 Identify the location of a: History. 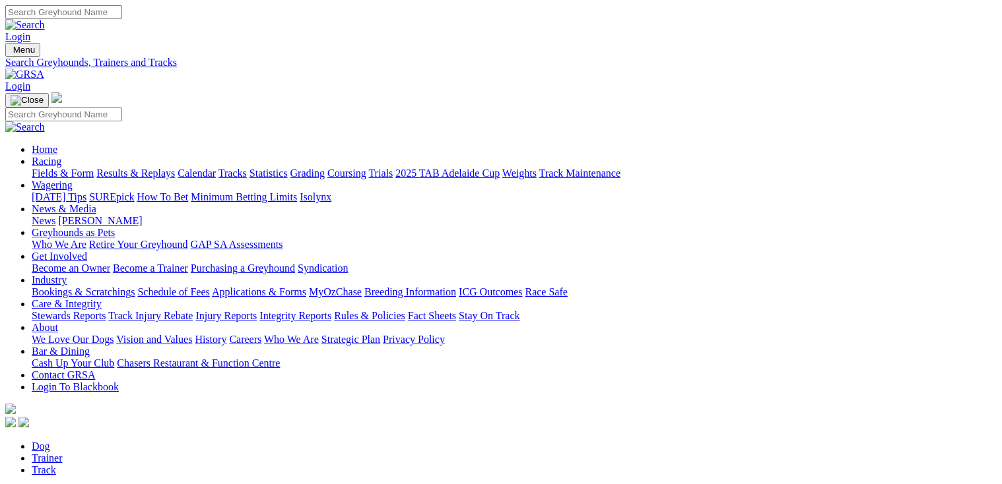
(211, 339).